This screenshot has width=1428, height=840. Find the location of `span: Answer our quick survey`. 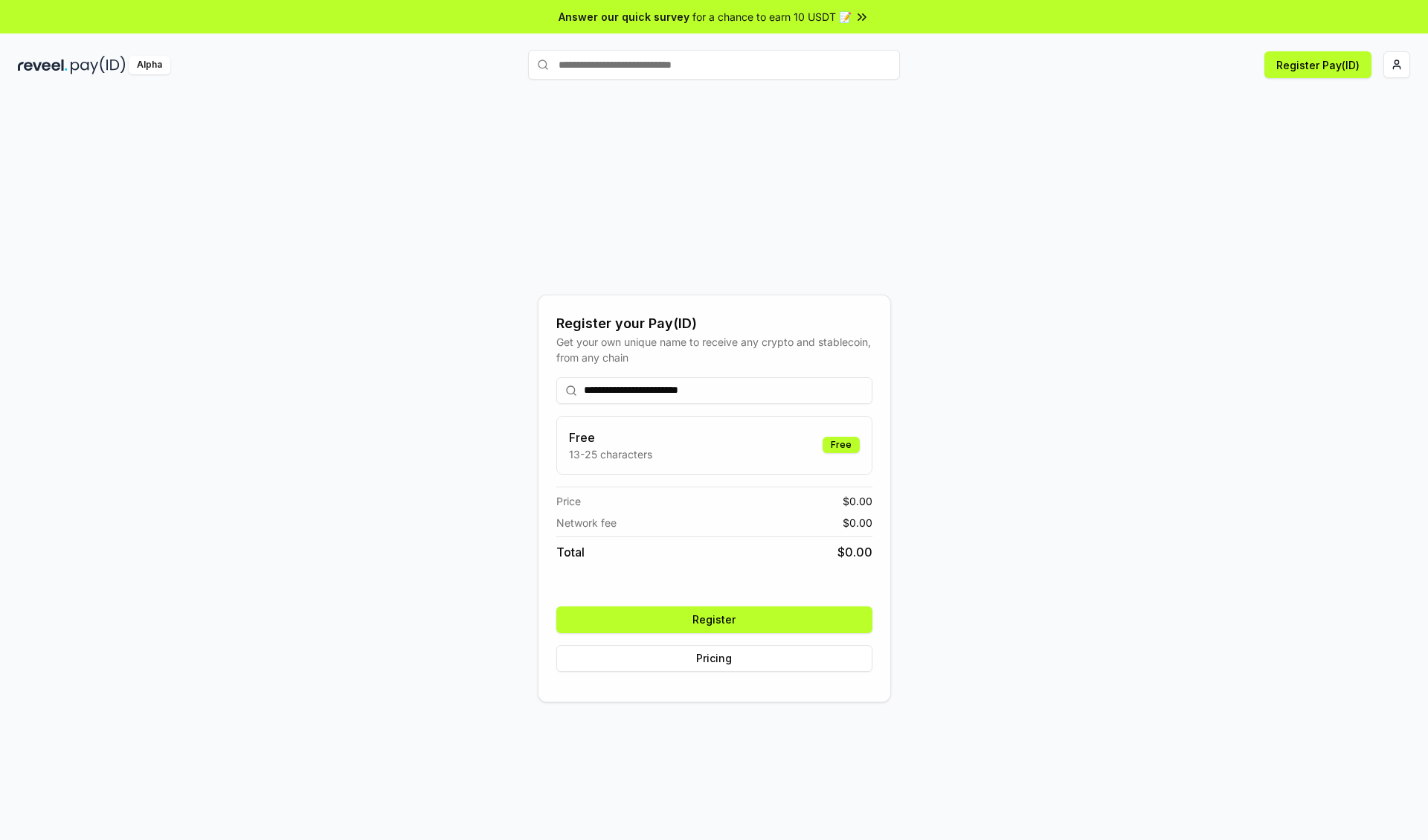

span: Answer our quick survey is located at coordinates (624, 16).